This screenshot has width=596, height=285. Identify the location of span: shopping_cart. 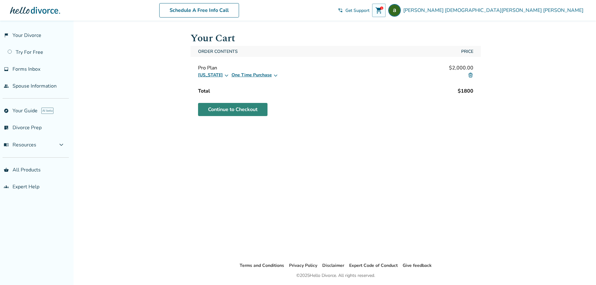
(379, 10).